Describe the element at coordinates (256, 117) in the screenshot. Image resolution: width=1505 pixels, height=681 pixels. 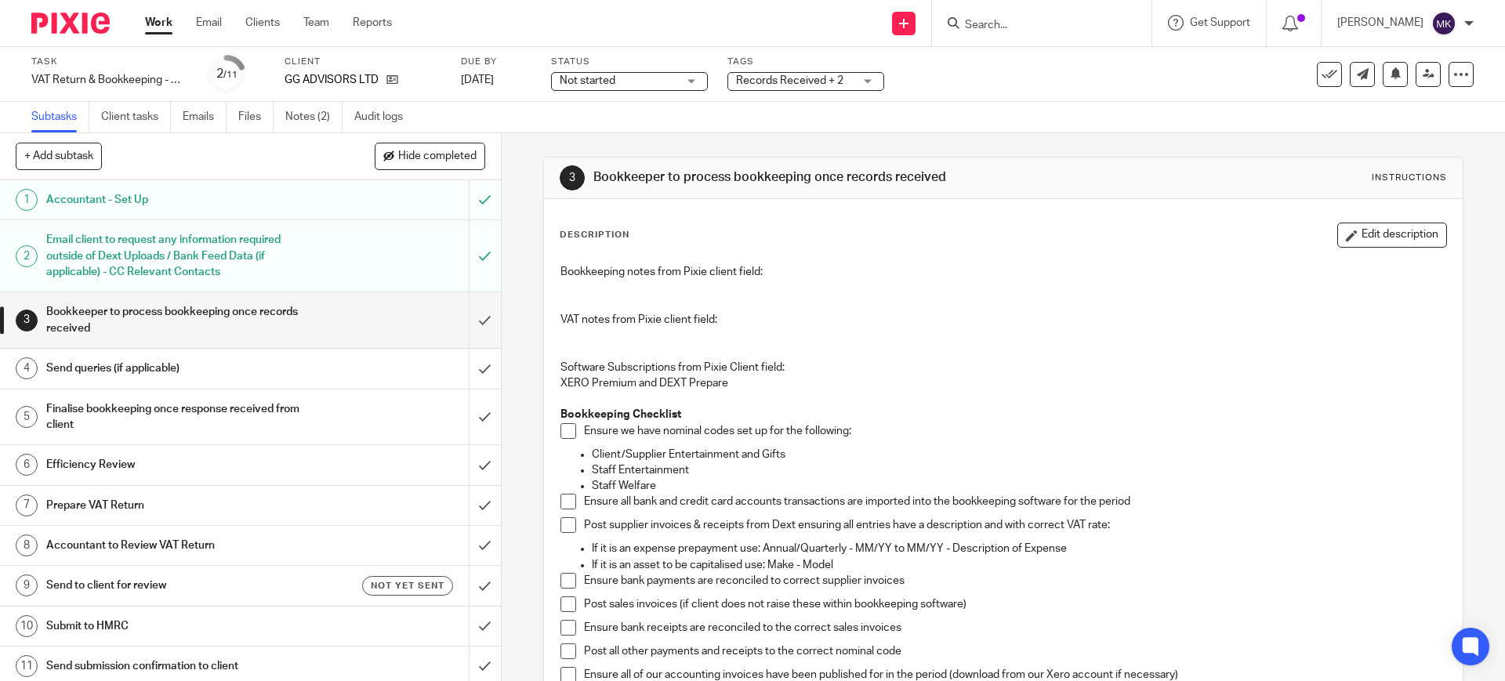
I see `a: Files` at that location.